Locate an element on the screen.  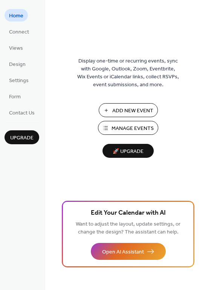
span: Views is located at coordinates (16, 48).